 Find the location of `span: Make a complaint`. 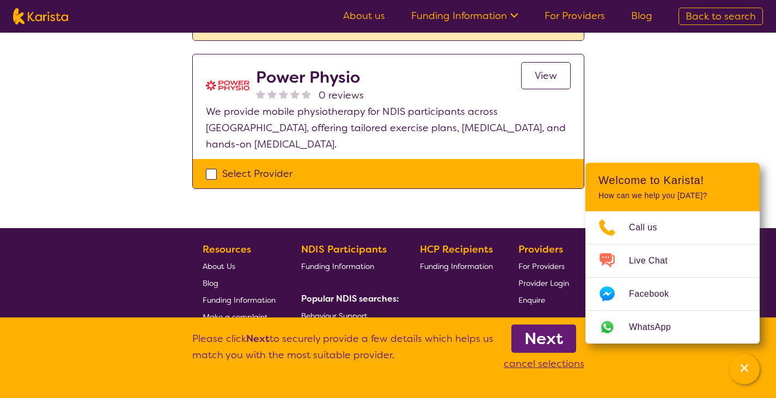

span: Make a complaint is located at coordinates (235, 317).